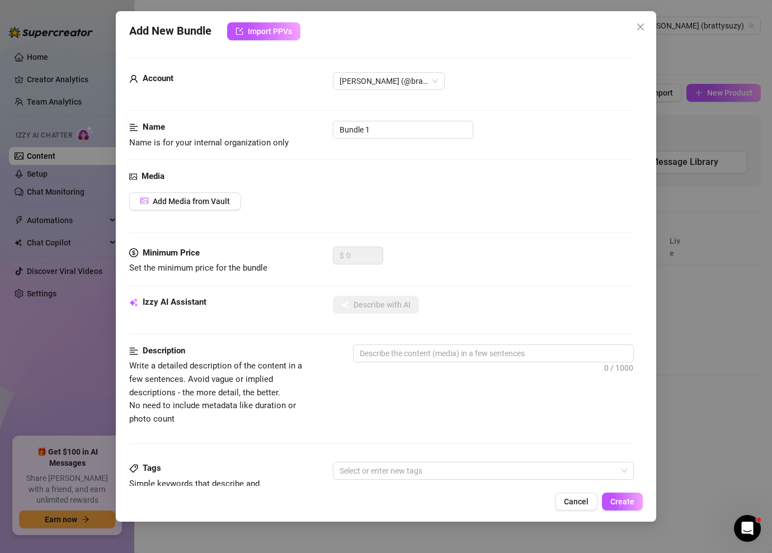 Image resolution: width=772 pixels, height=553 pixels. Describe the element at coordinates (640, 27) in the screenshot. I see `button: Close` at that location.